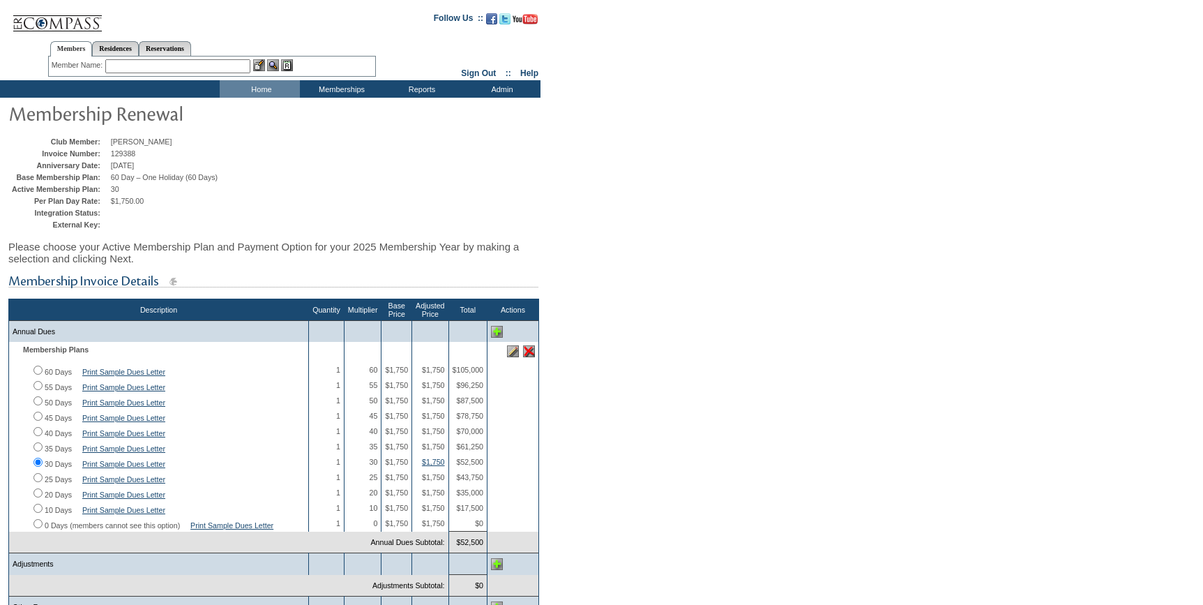  What do you see at coordinates (467, 310) in the screenshot?
I see `th: Total` at bounding box center [467, 310].